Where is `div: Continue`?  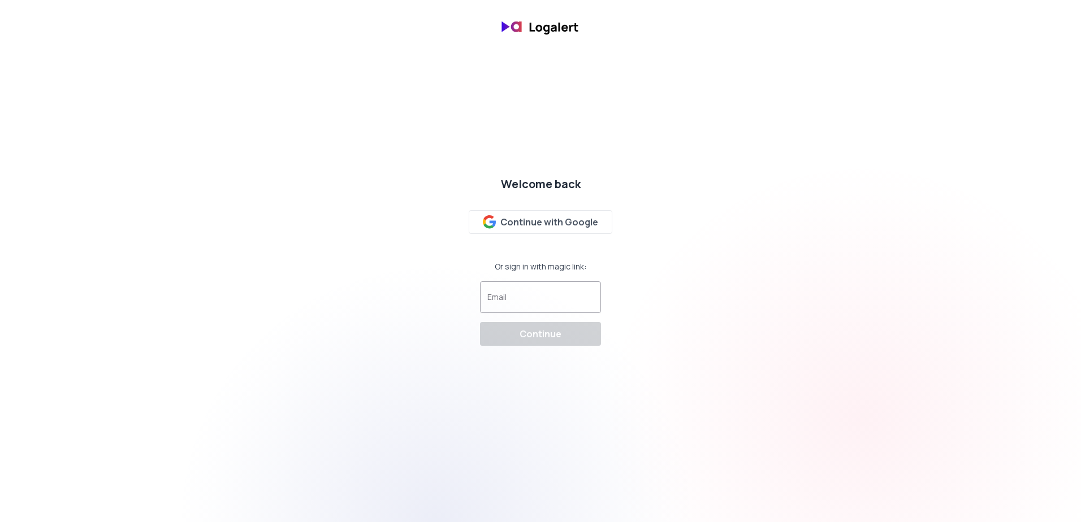
div: Continue is located at coordinates (540, 334).